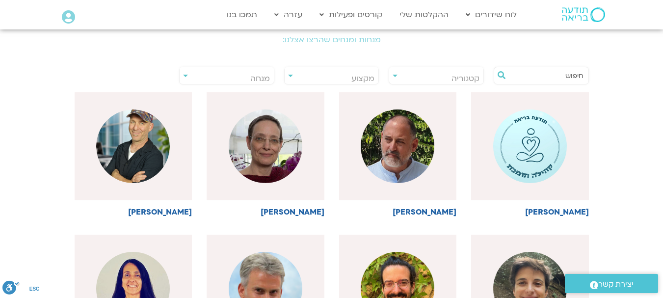 This screenshot has width=663, height=298. I want to click on a: לוח שידורים, so click(492, 15).